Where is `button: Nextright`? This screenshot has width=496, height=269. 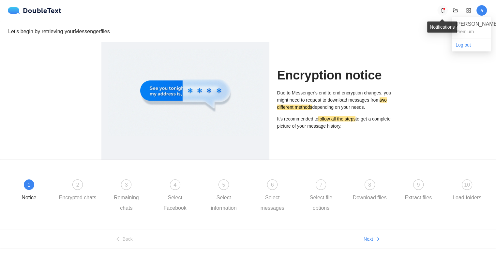 button: Nextright is located at coordinates (372, 239).